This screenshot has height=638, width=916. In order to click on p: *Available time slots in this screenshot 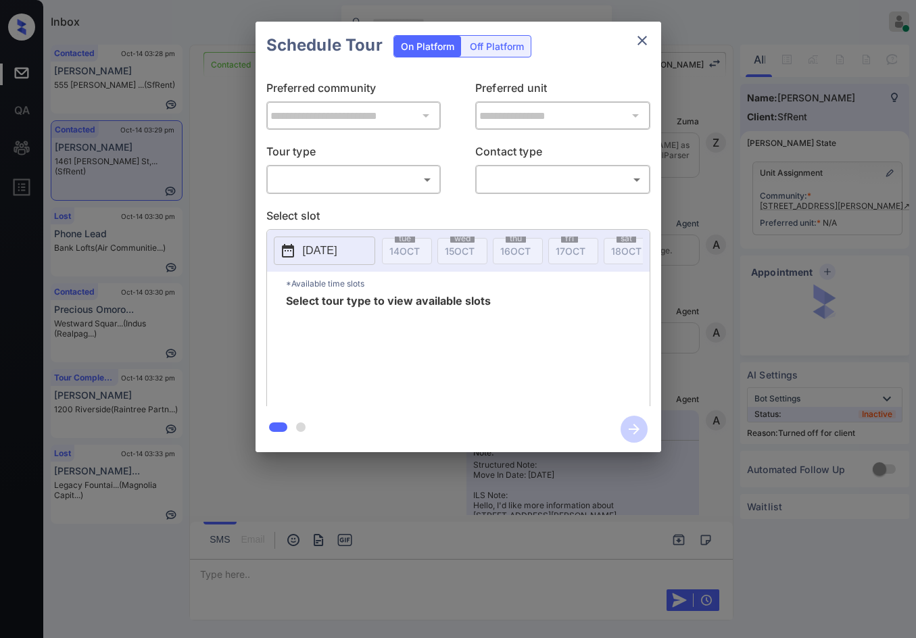, I will do `click(468, 283)`.